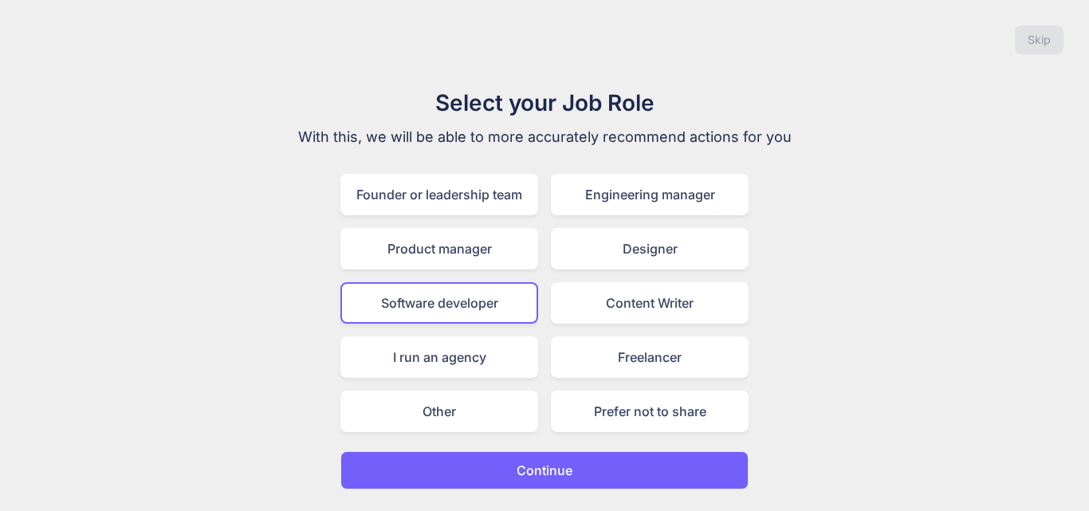 The image size is (1089, 511). What do you see at coordinates (544, 470) in the screenshot?
I see `p: Continue` at bounding box center [544, 470].